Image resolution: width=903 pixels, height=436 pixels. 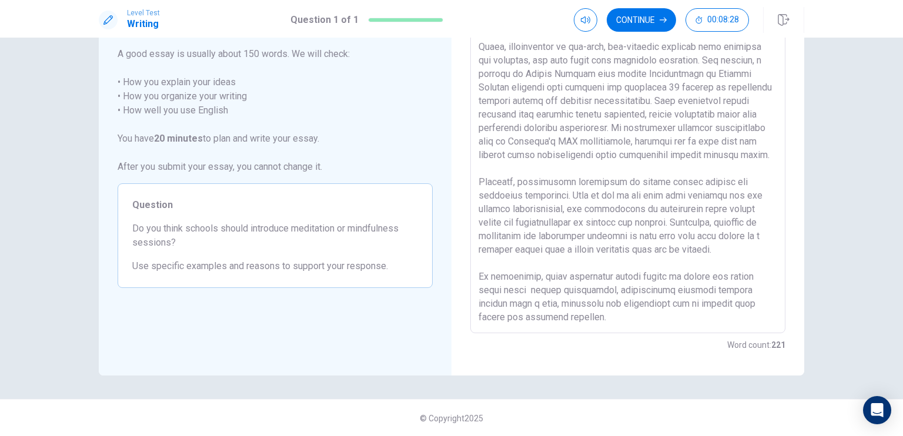 I want to click on span: Question, so click(x=275, y=205).